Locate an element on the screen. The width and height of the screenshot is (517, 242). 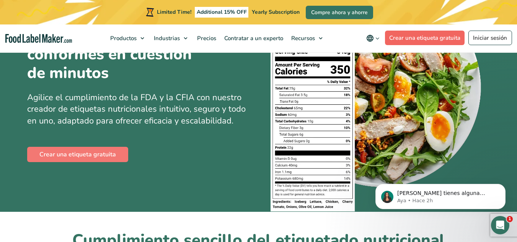
img: Profile image for Aya is located at coordinates (23, 29).